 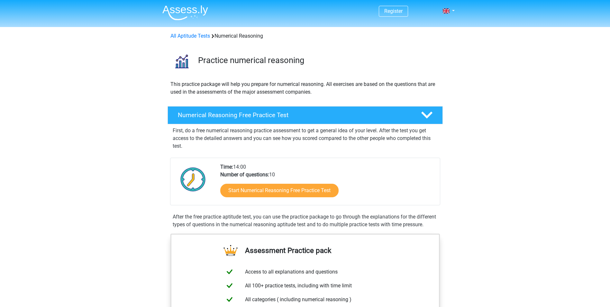 What do you see at coordinates (185, 13) in the screenshot?
I see `img: Assessly` at bounding box center [185, 13].